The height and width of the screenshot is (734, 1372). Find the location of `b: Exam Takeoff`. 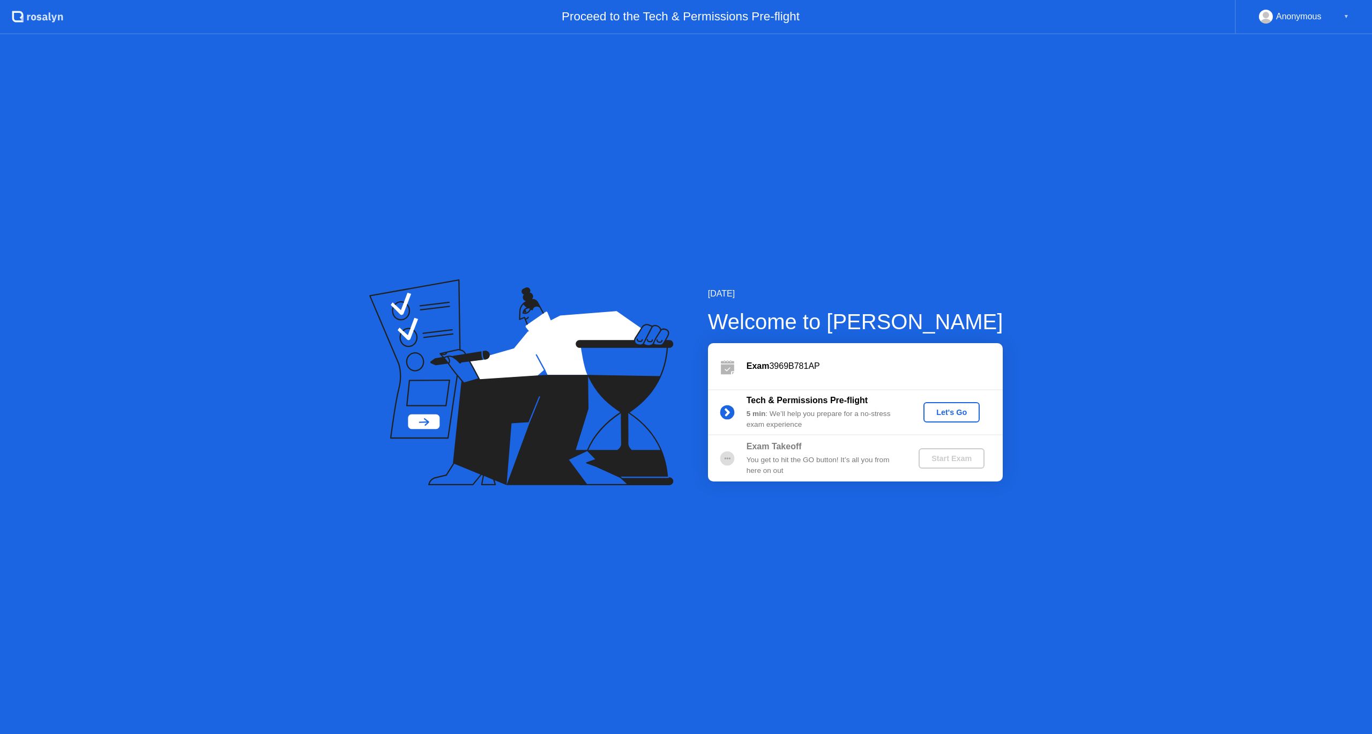

b: Exam Takeoff is located at coordinates (774, 446).